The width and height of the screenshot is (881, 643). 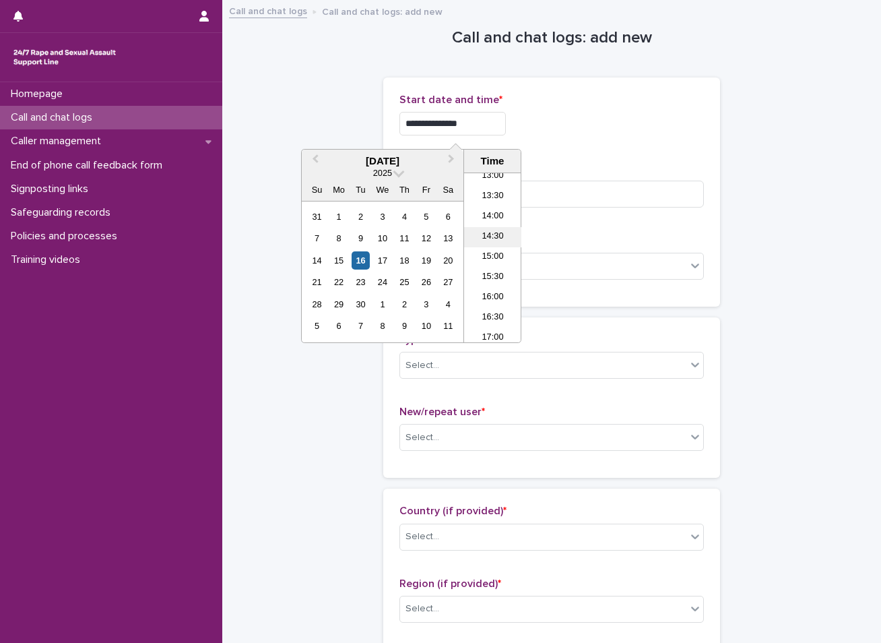 I want to click on div: Choose Friday, October 10th, 2025, so click(x=426, y=325).